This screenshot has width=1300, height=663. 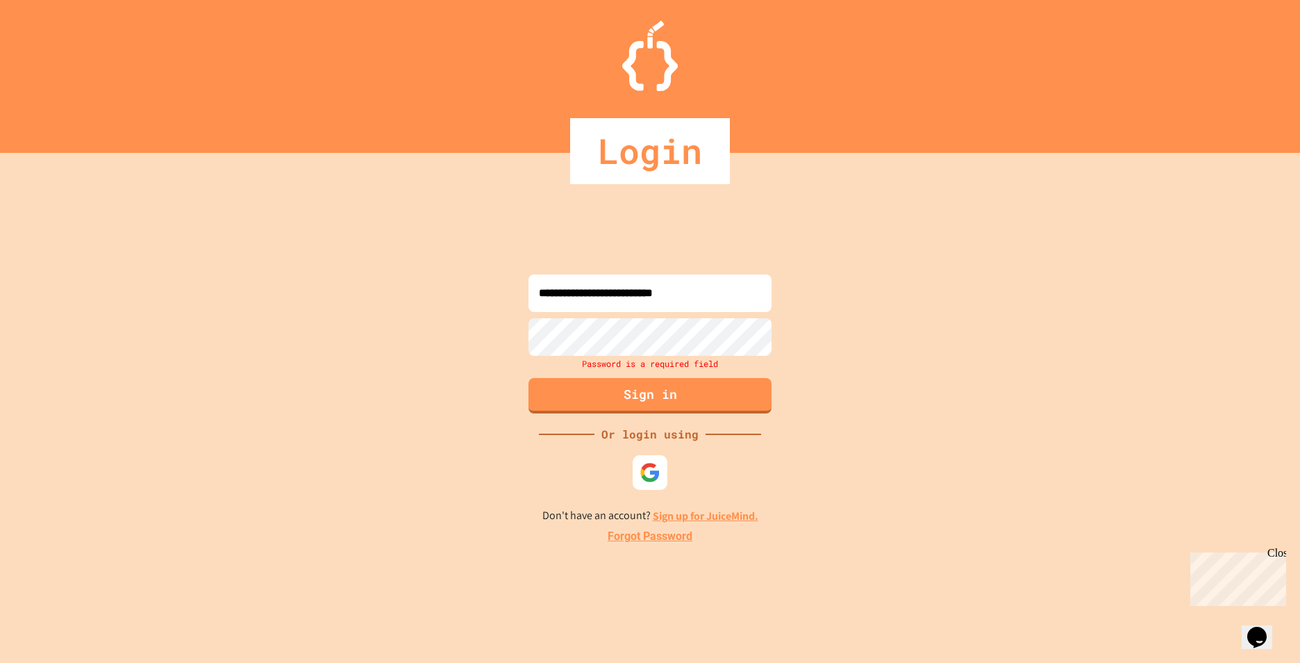 I want to click on img: google-icon.svg, so click(x=650, y=472).